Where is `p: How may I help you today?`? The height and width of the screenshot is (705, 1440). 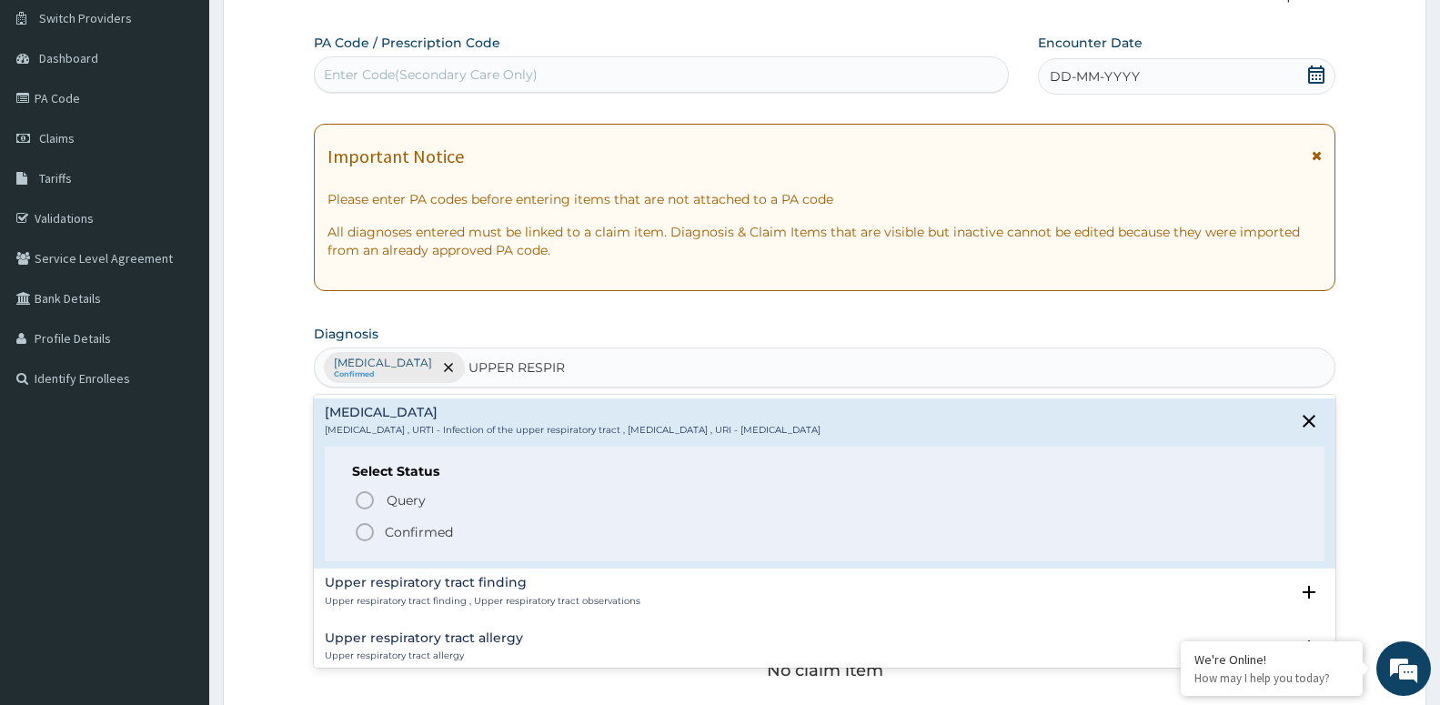 p: How may I help you today? is located at coordinates (1272, 678).